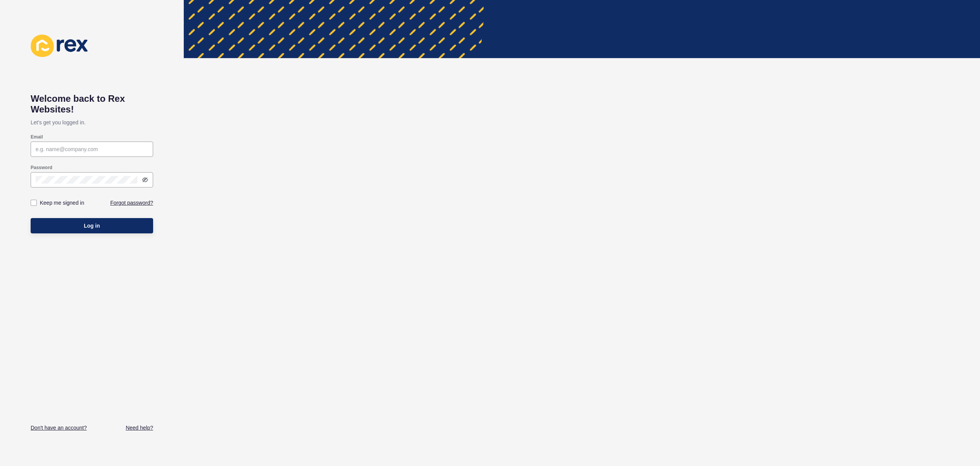 The height and width of the screenshot is (466, 980). I want to click on h1: Welcome back to Rex Websites!, so click(92, 104).